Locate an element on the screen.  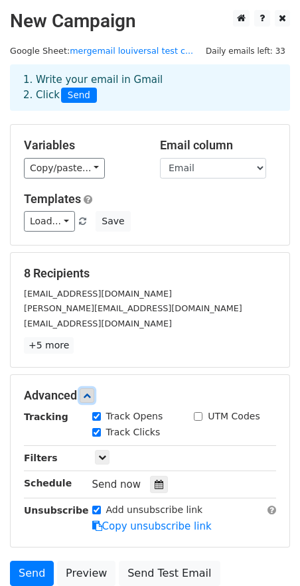
a: Templates is located at coordinates (52, 198).